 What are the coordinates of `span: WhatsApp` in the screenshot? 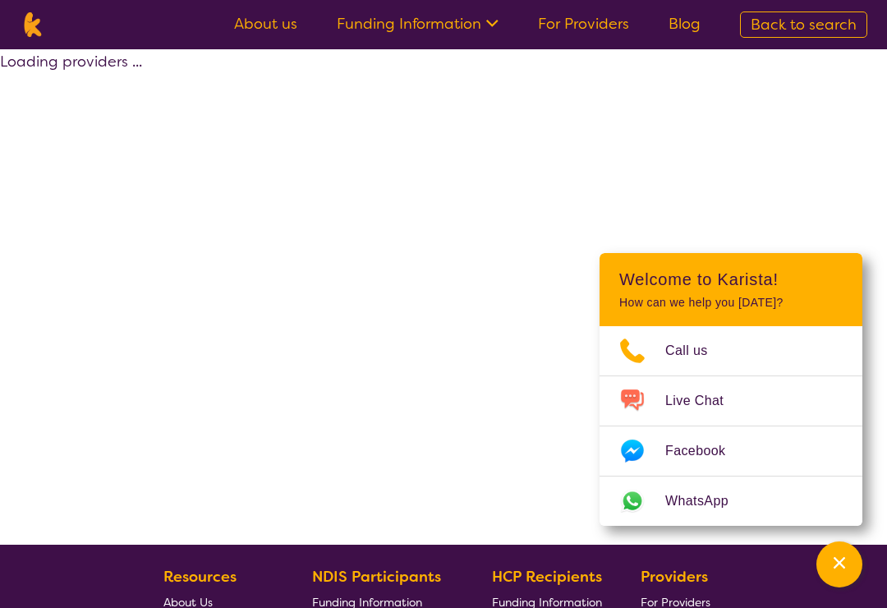 It's located at (706, 501).